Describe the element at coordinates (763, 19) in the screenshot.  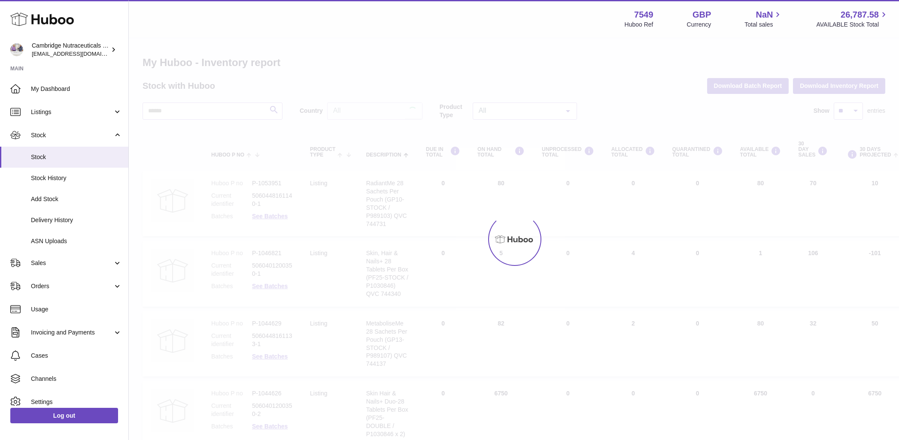
I see `a: NaN Total sales` at that location.